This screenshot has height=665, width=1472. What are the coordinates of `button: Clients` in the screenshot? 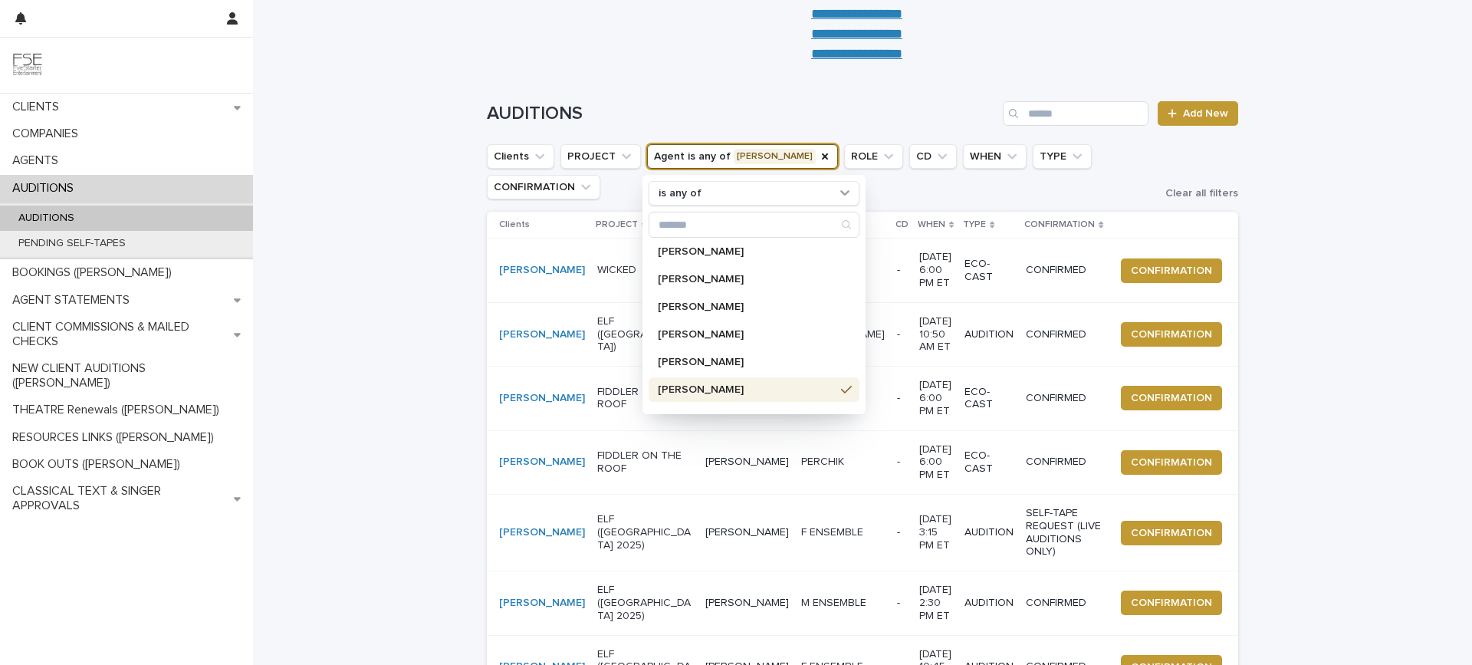 It's located at (521, 156).